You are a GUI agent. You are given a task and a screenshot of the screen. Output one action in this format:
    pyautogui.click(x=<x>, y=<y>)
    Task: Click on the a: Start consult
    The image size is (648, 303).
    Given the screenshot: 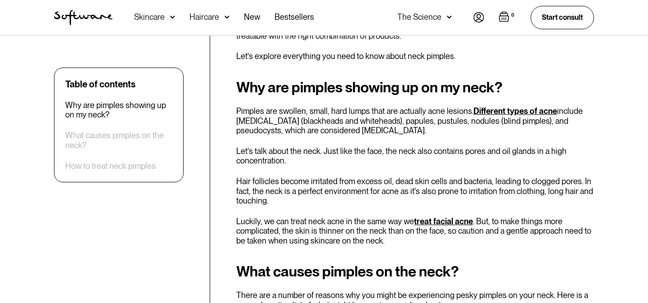 What is the action you would take?
    pyautogui.click(x=562, y=17)
    